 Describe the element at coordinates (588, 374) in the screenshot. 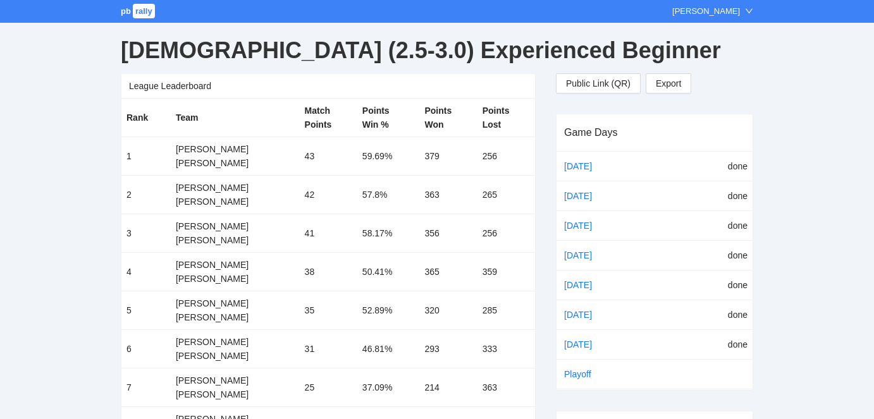

I see `a: Playoff` at that location.